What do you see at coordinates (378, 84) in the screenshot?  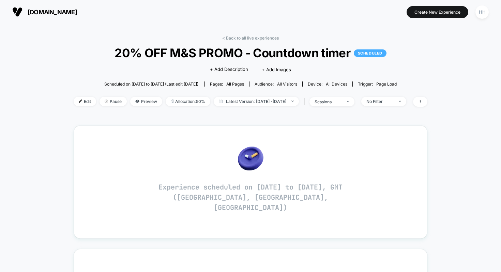 I see `div: Trigger:` at bounding box center [378, 84].